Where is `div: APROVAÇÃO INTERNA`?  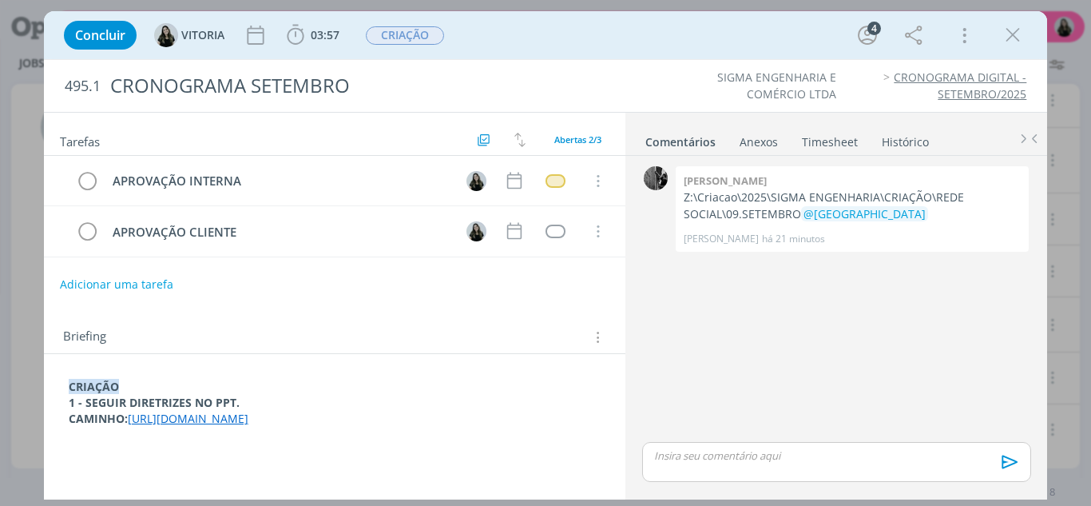
div: APROVAÇÃO INTERNA is located at coordinates (279, 181).